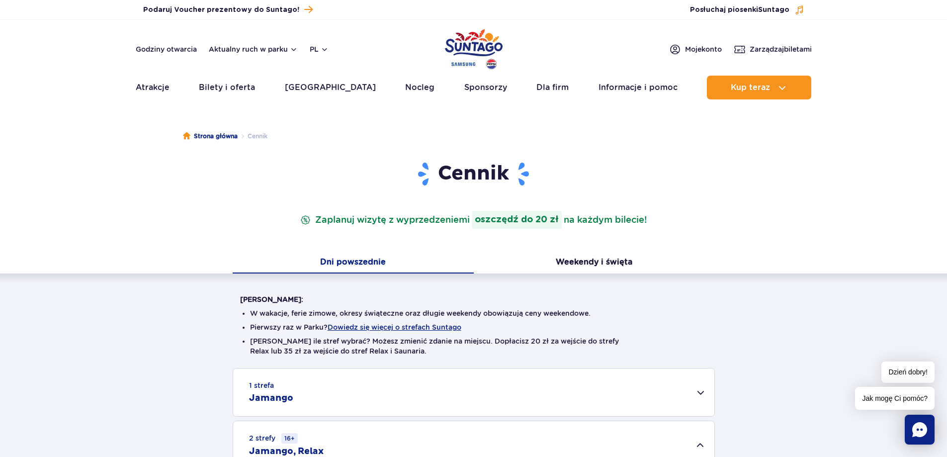  What do you see at coordinates (474, 174) in the screenshot?
I see `h1: Cennik` at bounding box center [474, 174].